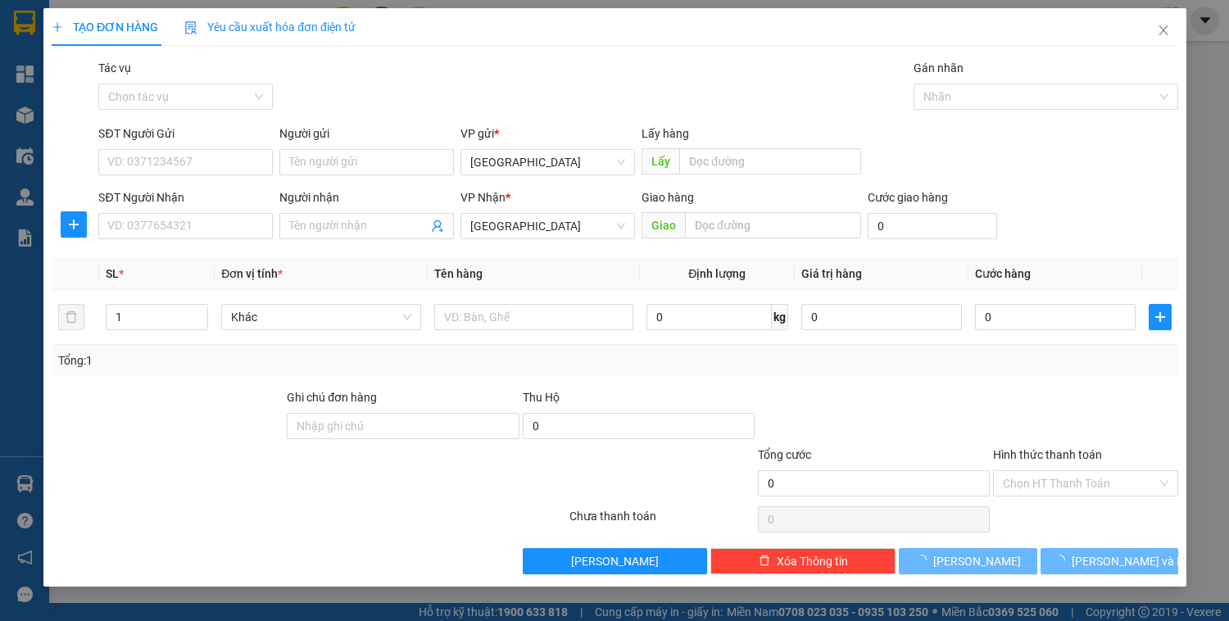 This screenshot has height=621, width=1229. I want to click on span: Giao, so click(663, 225).